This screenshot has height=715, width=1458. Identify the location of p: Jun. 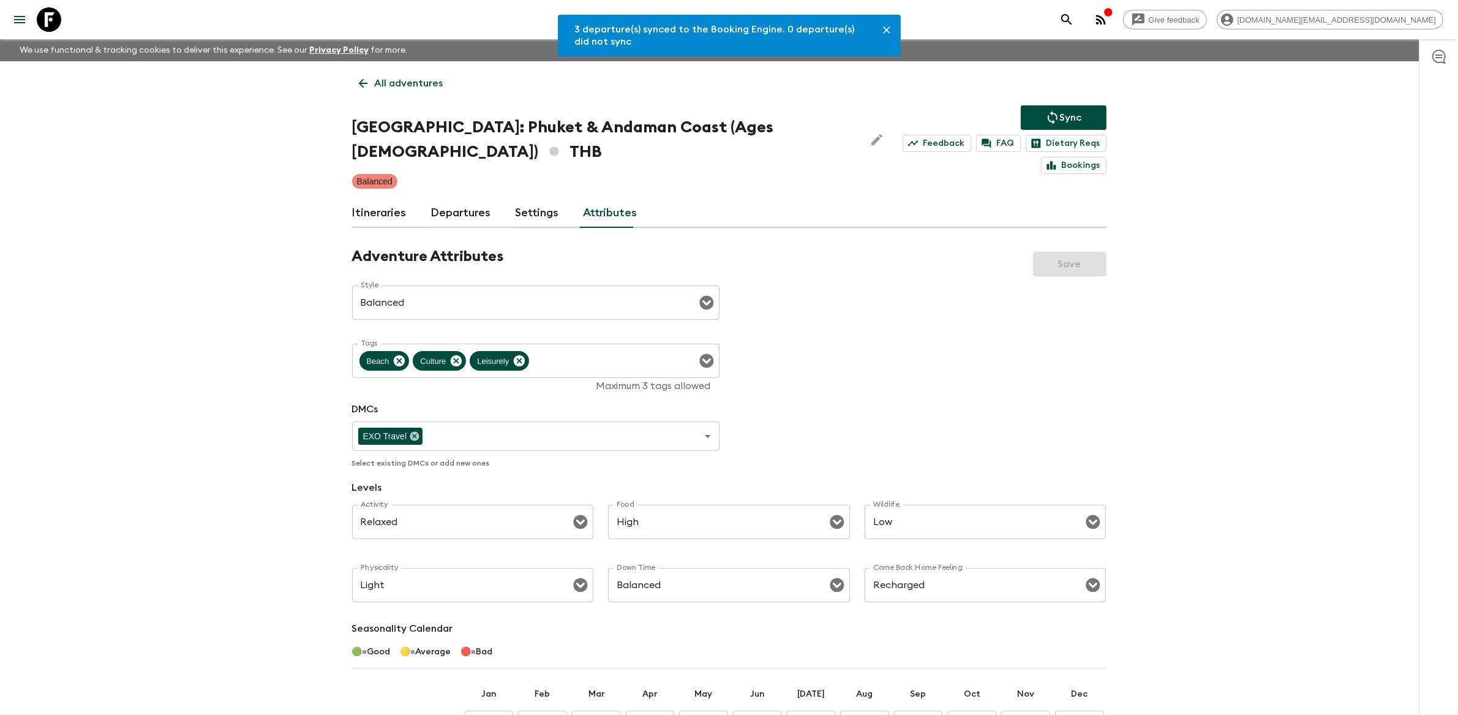
(758, 694).